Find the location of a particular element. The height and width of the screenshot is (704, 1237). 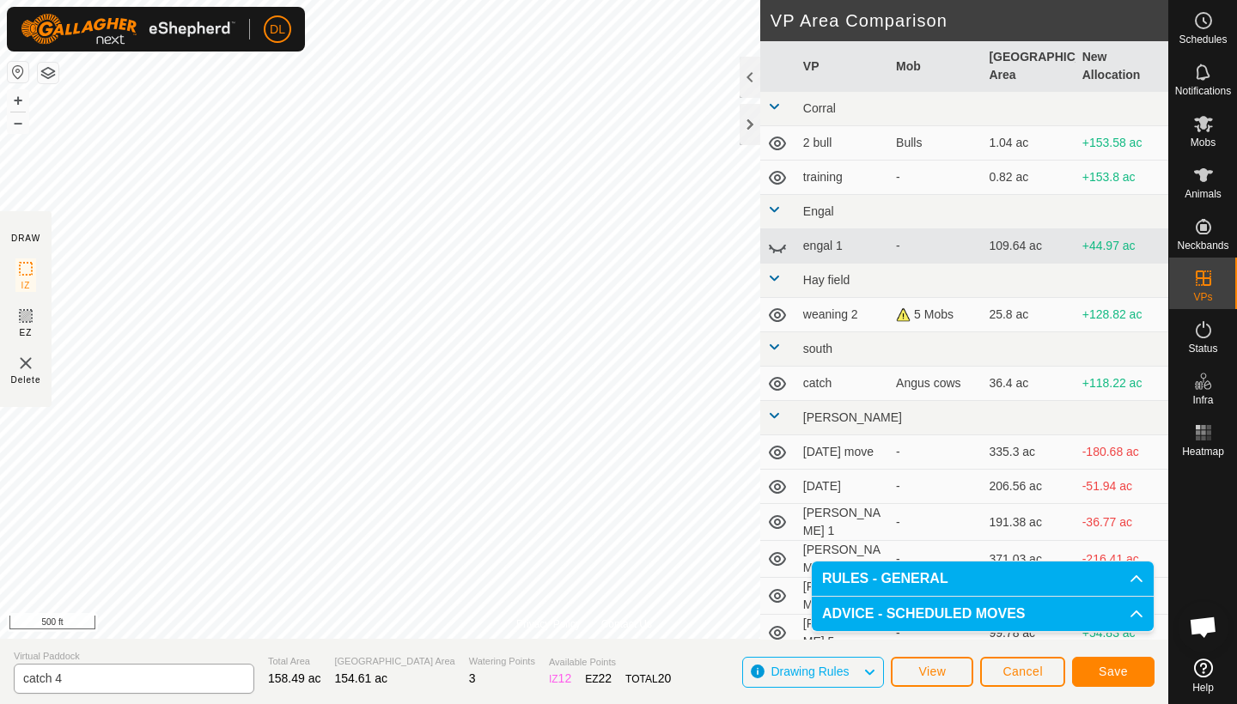

span: Heatmap is located at coordinates (1203, 452).